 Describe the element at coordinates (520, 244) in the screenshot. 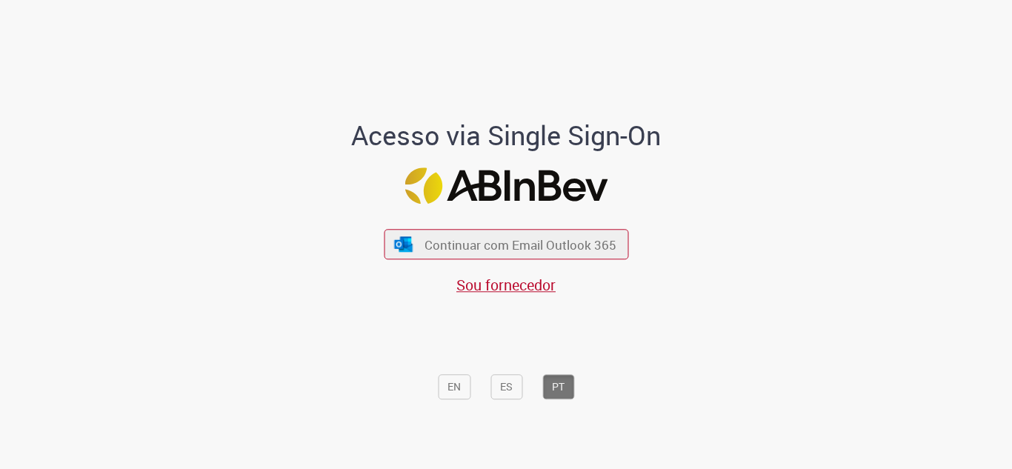

I see `span: Continuar com Email Outlook 365` at that location.